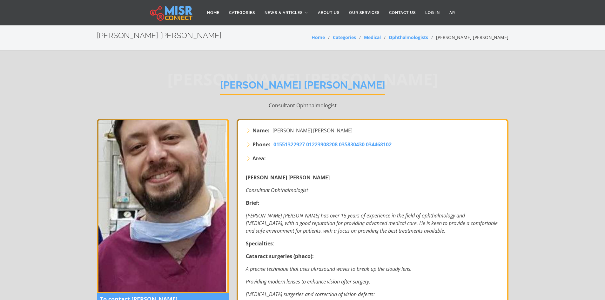 The width and height of the screenshot is (605, 300). Describe the element at coordinates (259, 158) in the screenshot. I see `strong: Area:` at that location.